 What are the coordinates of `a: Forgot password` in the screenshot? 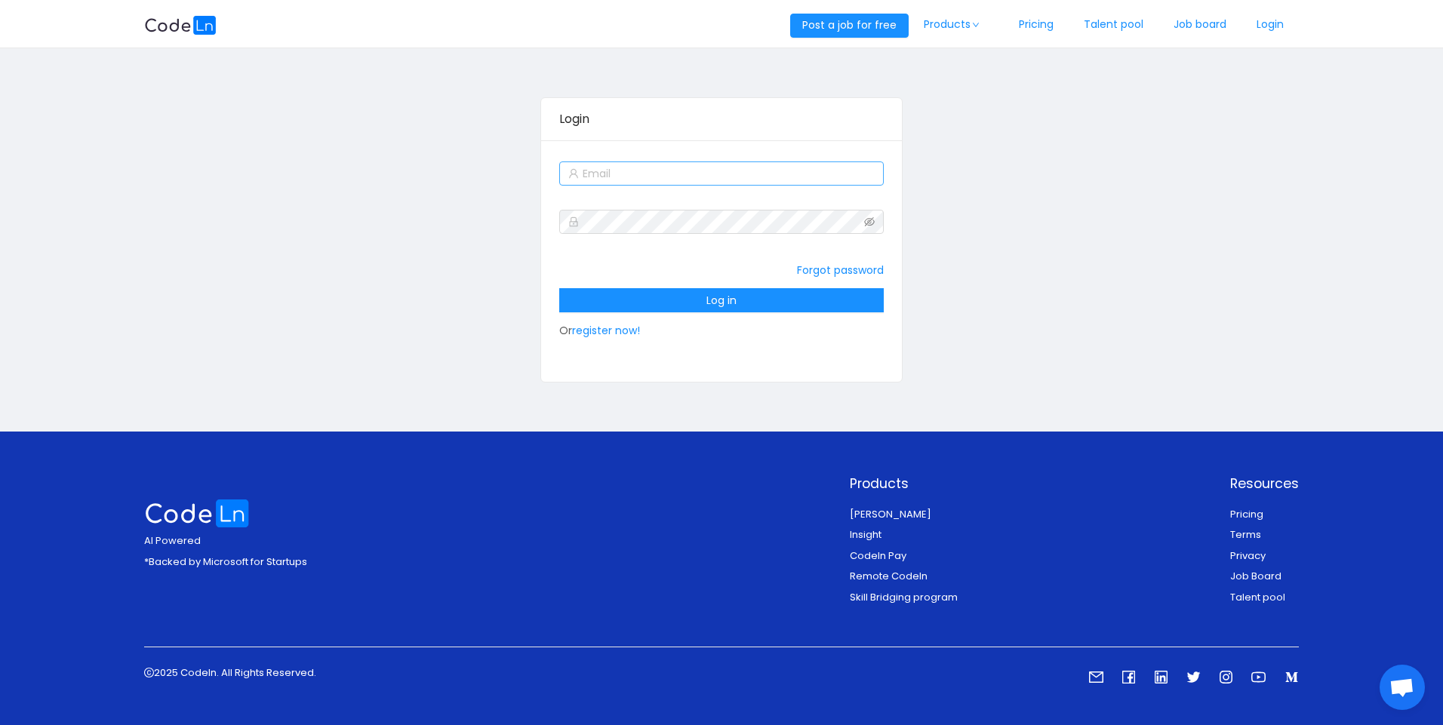 It's located at (840, 270).